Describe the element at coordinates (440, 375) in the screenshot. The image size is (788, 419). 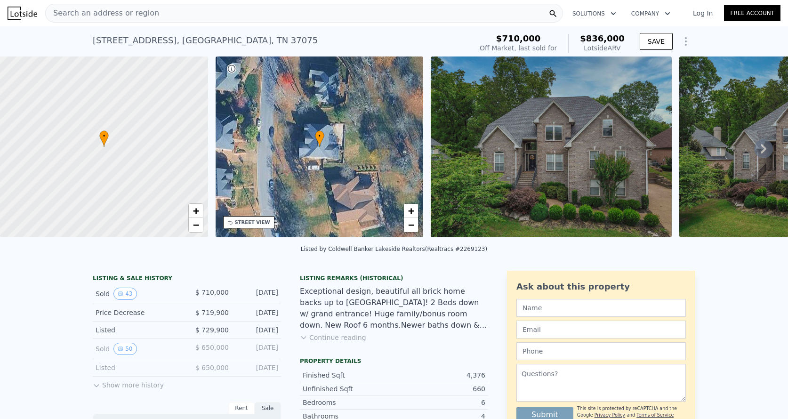
I see `div: 4,376` at that location.